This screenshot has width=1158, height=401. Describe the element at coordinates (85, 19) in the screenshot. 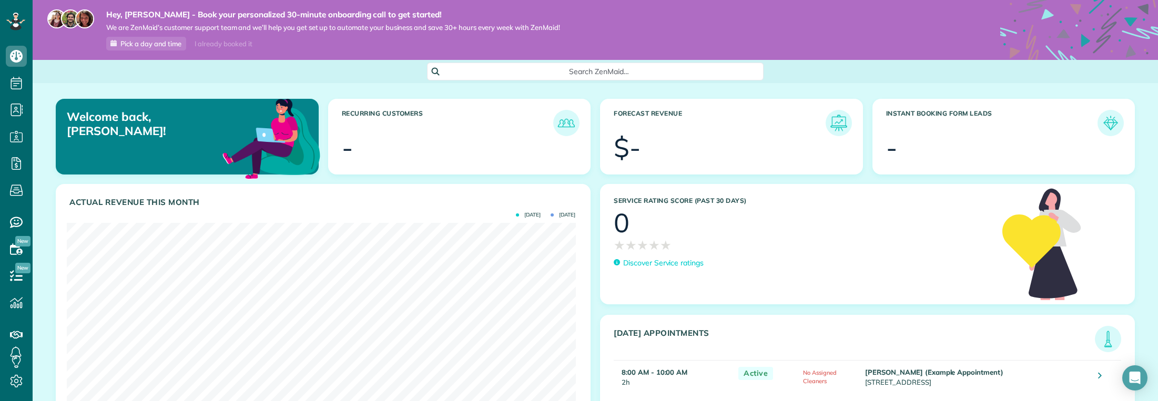

I see `img: michelle-19f622bdf1676172e81f8f8fba1fb50e276960ebfe0243fe18214015130c80e4.jpg` at that location.